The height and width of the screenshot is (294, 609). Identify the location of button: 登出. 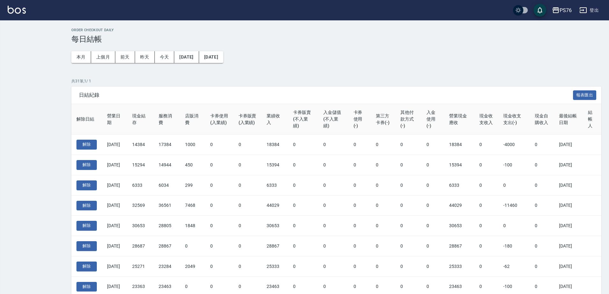
(589, 10).